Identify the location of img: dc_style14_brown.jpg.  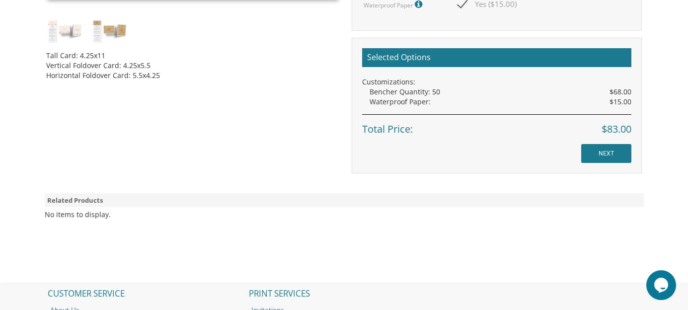
(109, 31).